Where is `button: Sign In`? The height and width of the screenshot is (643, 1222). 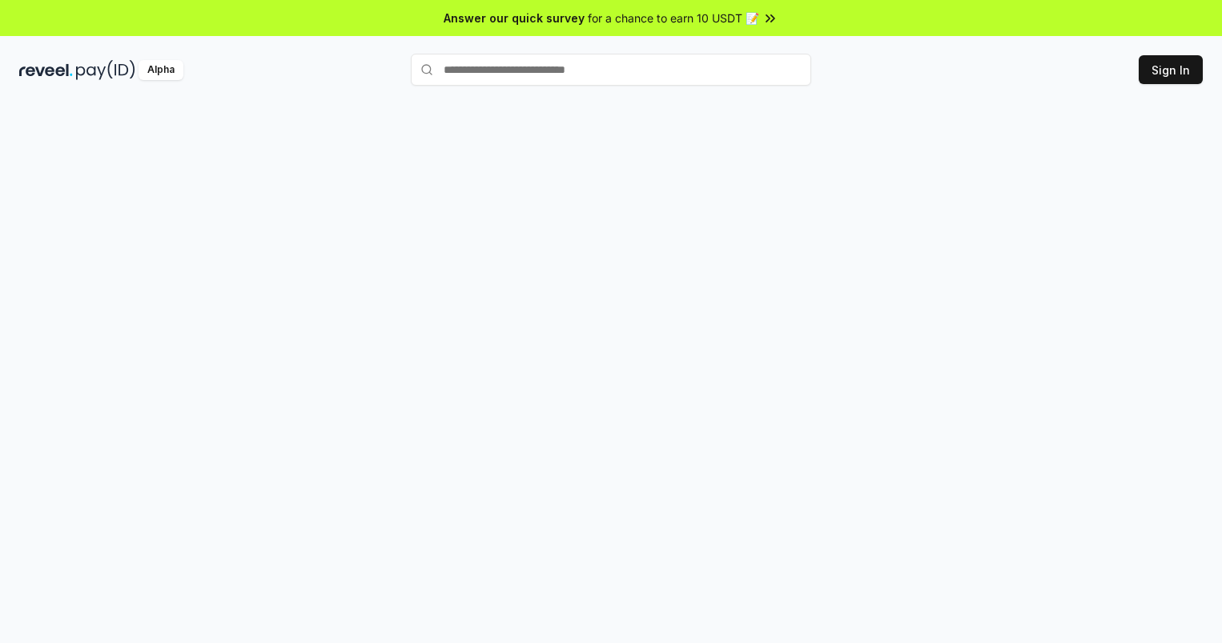
button: Sign In is located at coordinates (1170, 70).